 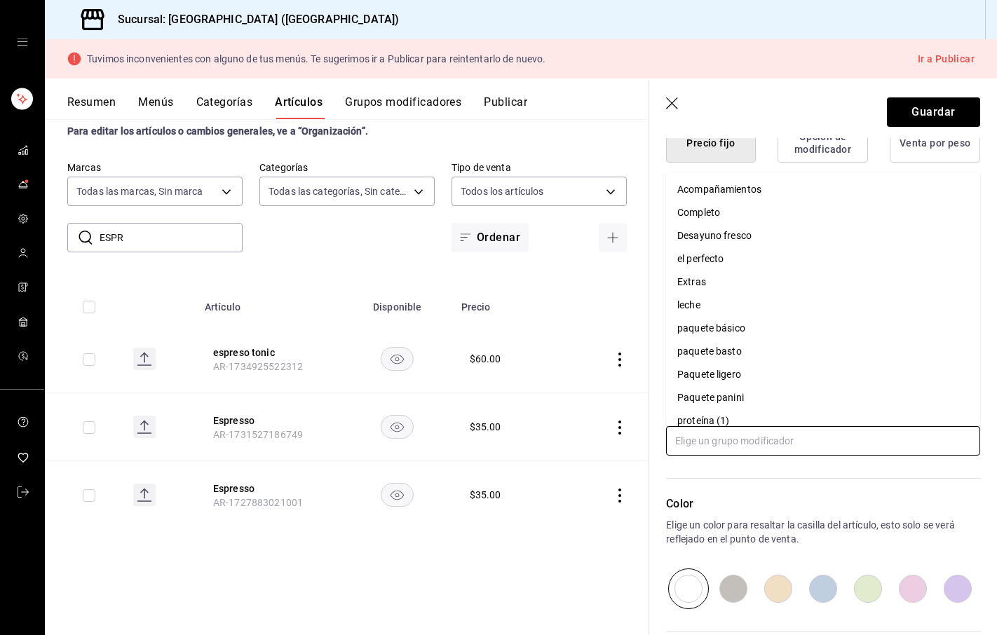 What do you see at coordinates (91, 107) in the screenshot?
I see `button: Resumen` at bounding box center [91, 107].